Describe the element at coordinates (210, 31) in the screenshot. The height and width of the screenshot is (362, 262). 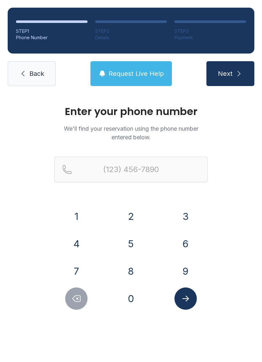
I see `div: STEP 3` at that location.